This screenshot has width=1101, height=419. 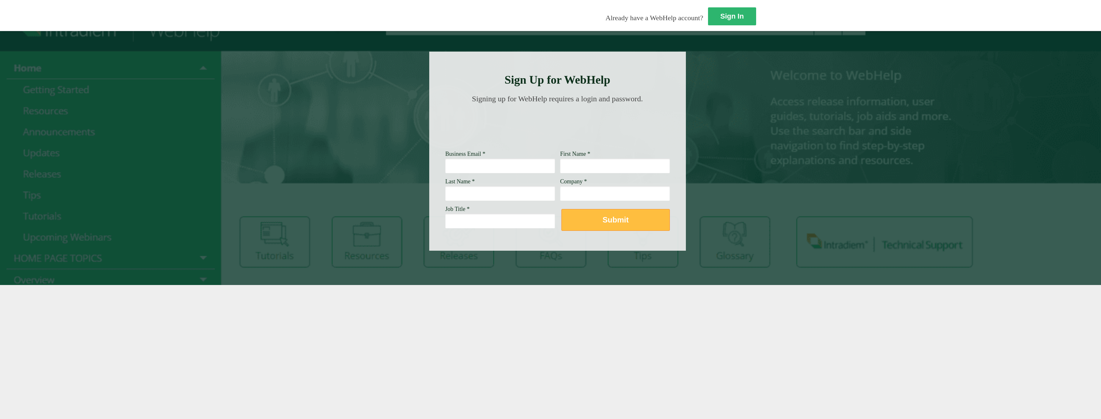 I want to click on span: Signing up for WebHelp requires a login and password., so click(x=557, y=99).